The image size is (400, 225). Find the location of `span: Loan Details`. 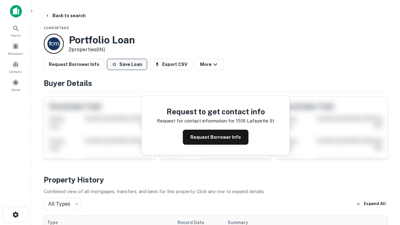

span: Loan Details is located at coordinates (56, 28).